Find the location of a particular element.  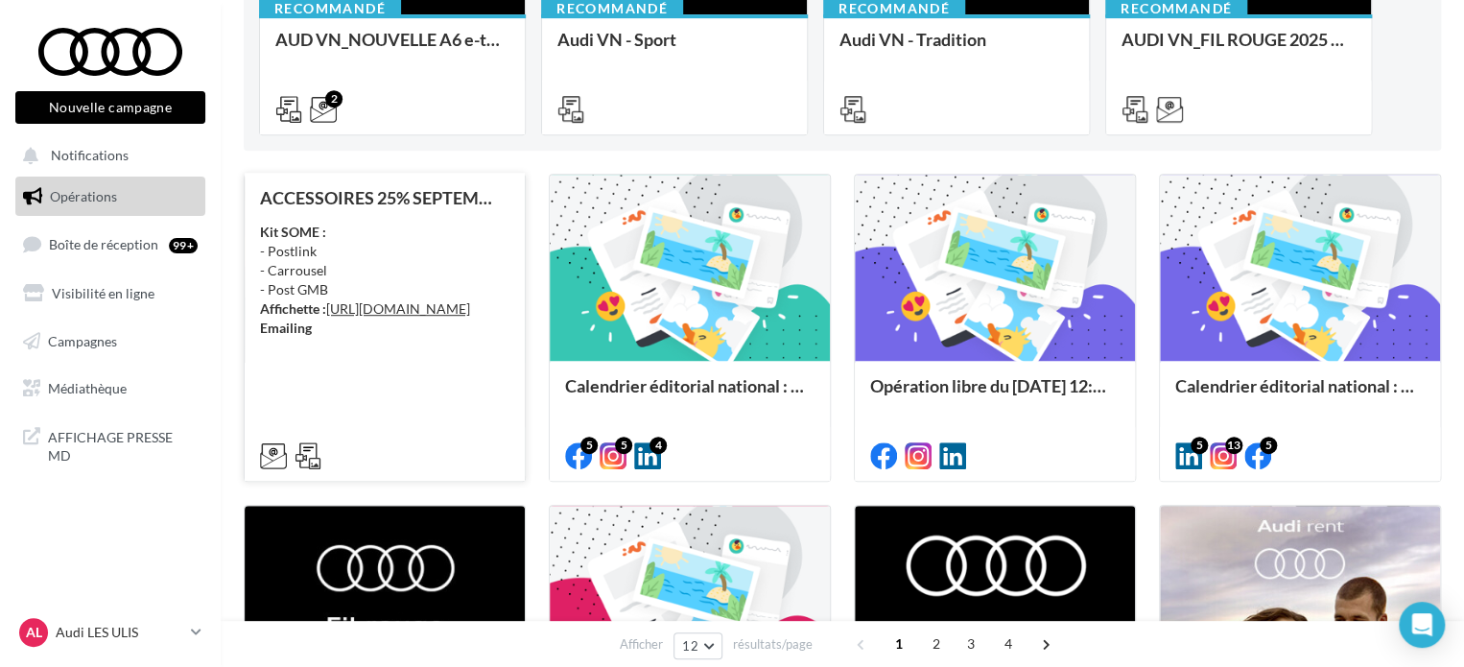

span: 12 is located at coordinates (690, 646).